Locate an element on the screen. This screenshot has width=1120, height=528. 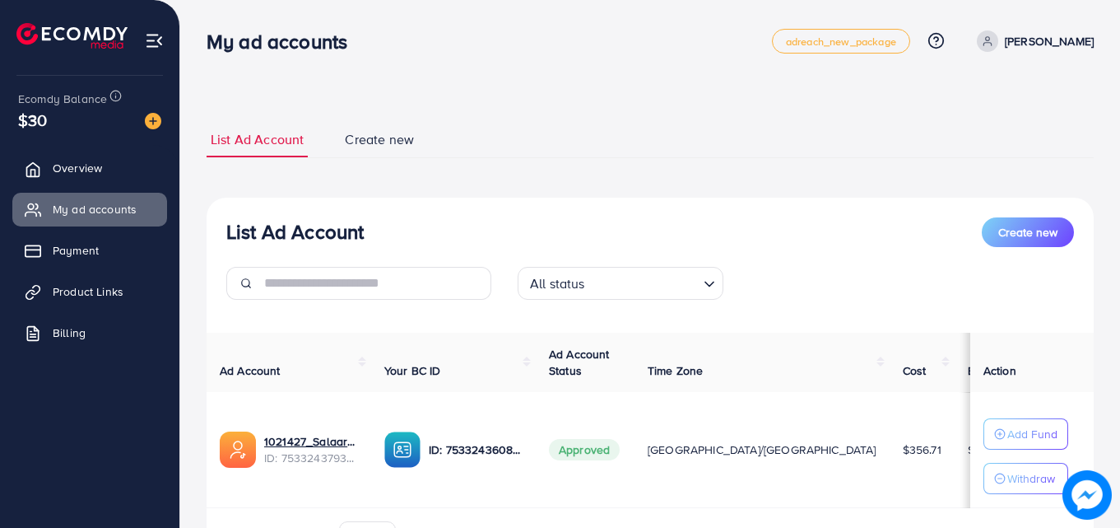
img: ic-ba-acc.ded83a64.svg is located at coordinates (402, 449).